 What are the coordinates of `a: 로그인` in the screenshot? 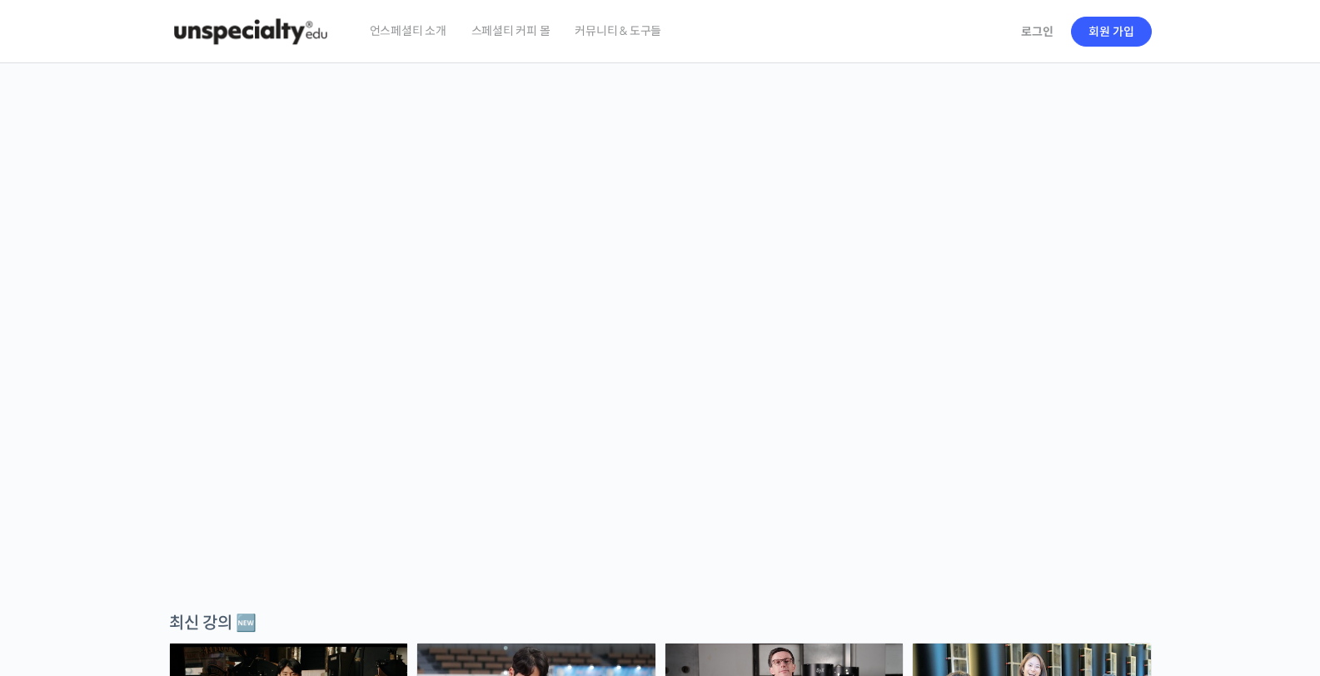 It's located at (1037, 32).